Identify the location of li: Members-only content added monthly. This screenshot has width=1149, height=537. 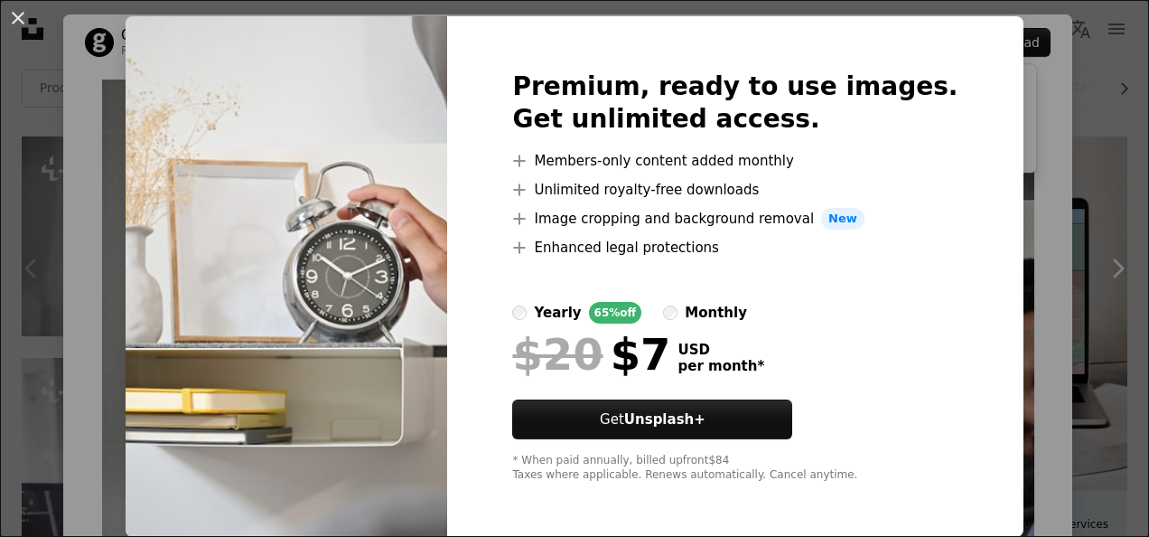
(735, 161).